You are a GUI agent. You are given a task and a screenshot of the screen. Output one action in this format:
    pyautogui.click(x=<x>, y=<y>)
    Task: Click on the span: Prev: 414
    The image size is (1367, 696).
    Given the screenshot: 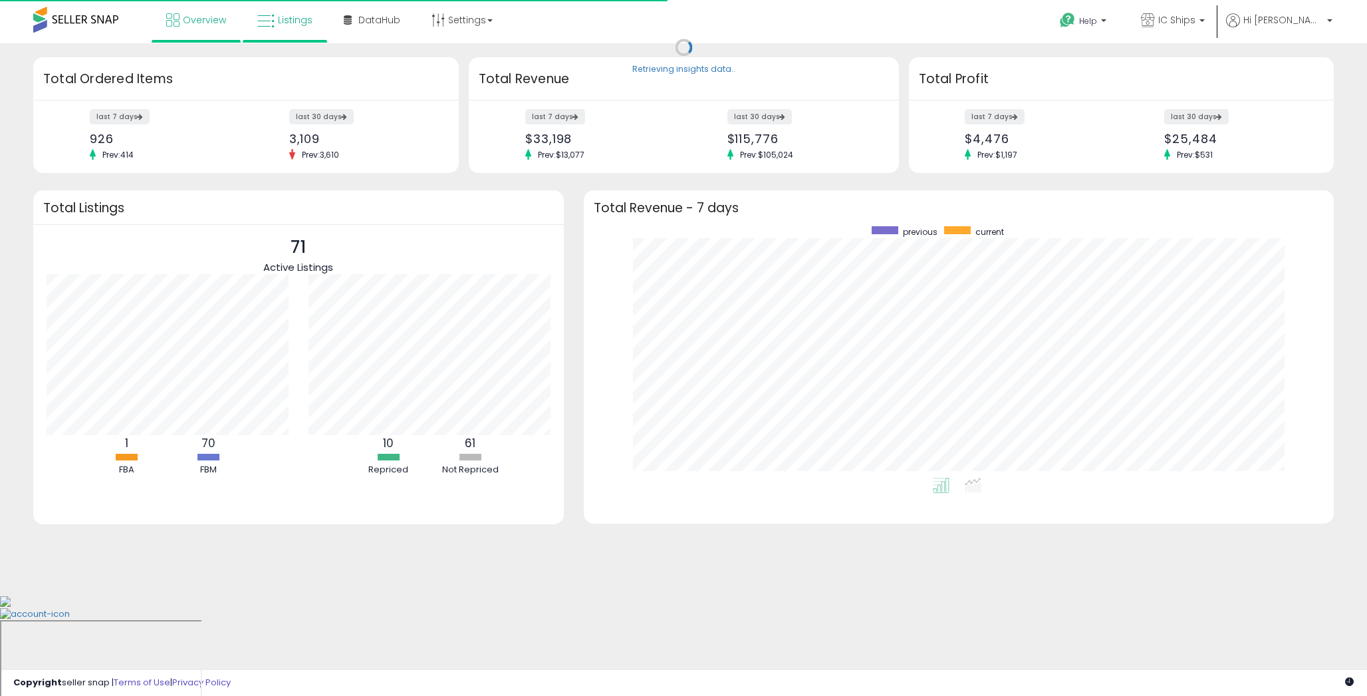 What is the action you would take?
    pyautogui.click(x=118, y=154)
    